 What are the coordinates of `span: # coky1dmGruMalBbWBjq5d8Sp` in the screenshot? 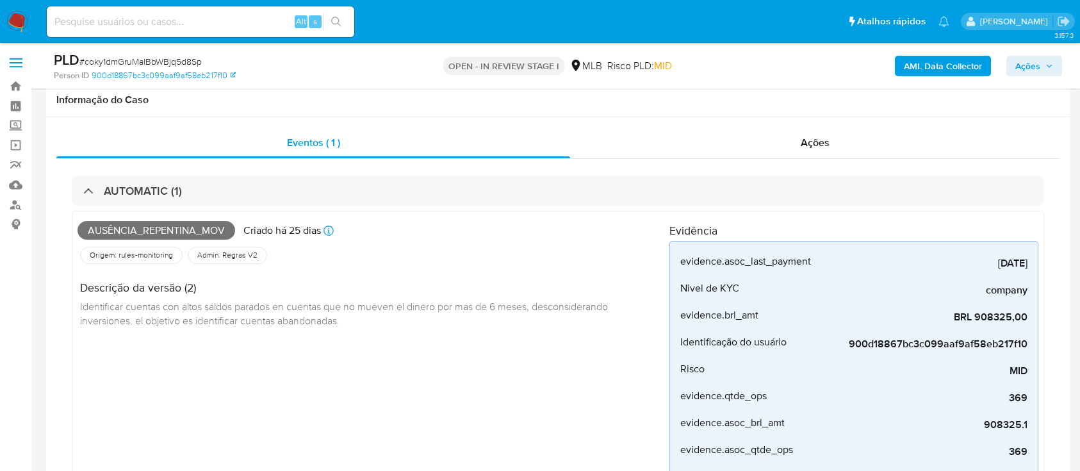 It's located at (140, 61).